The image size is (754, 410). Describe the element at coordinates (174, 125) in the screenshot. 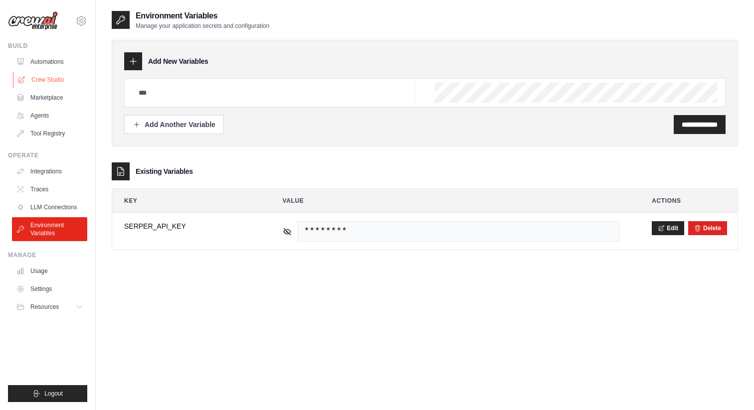

I see `div: Add Another Variable` at that location.